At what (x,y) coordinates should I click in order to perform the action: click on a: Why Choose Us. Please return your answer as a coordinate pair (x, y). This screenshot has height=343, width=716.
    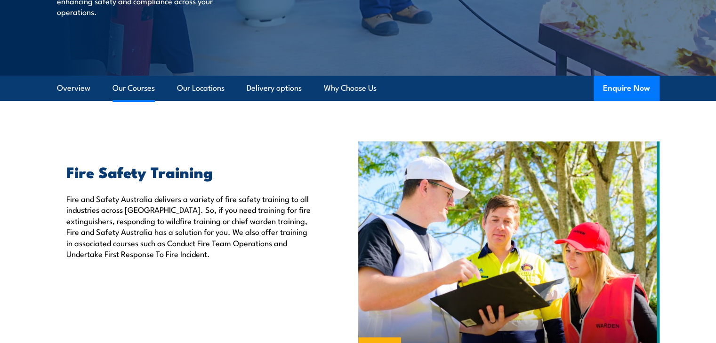
    Looking at the image, I should click on (350, 88).